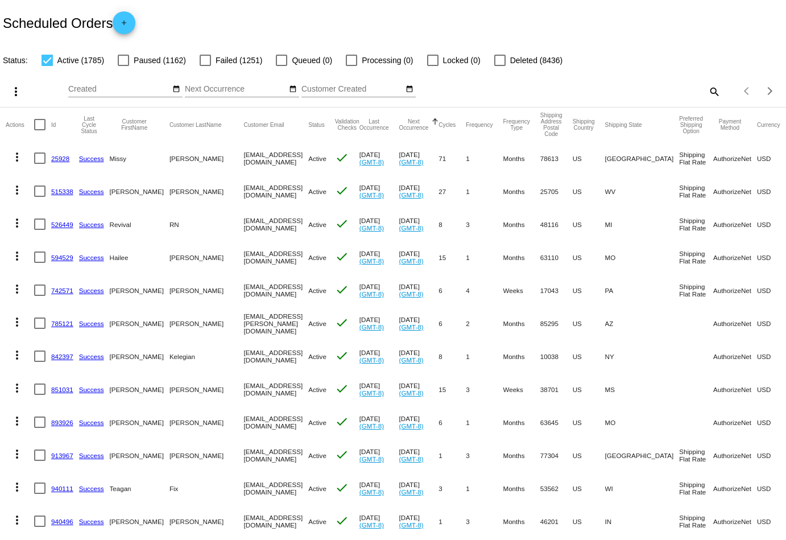  Describe the element at coordinates (139, 257) in the screenshot. I see `mat-cell: Hailee` at that location.